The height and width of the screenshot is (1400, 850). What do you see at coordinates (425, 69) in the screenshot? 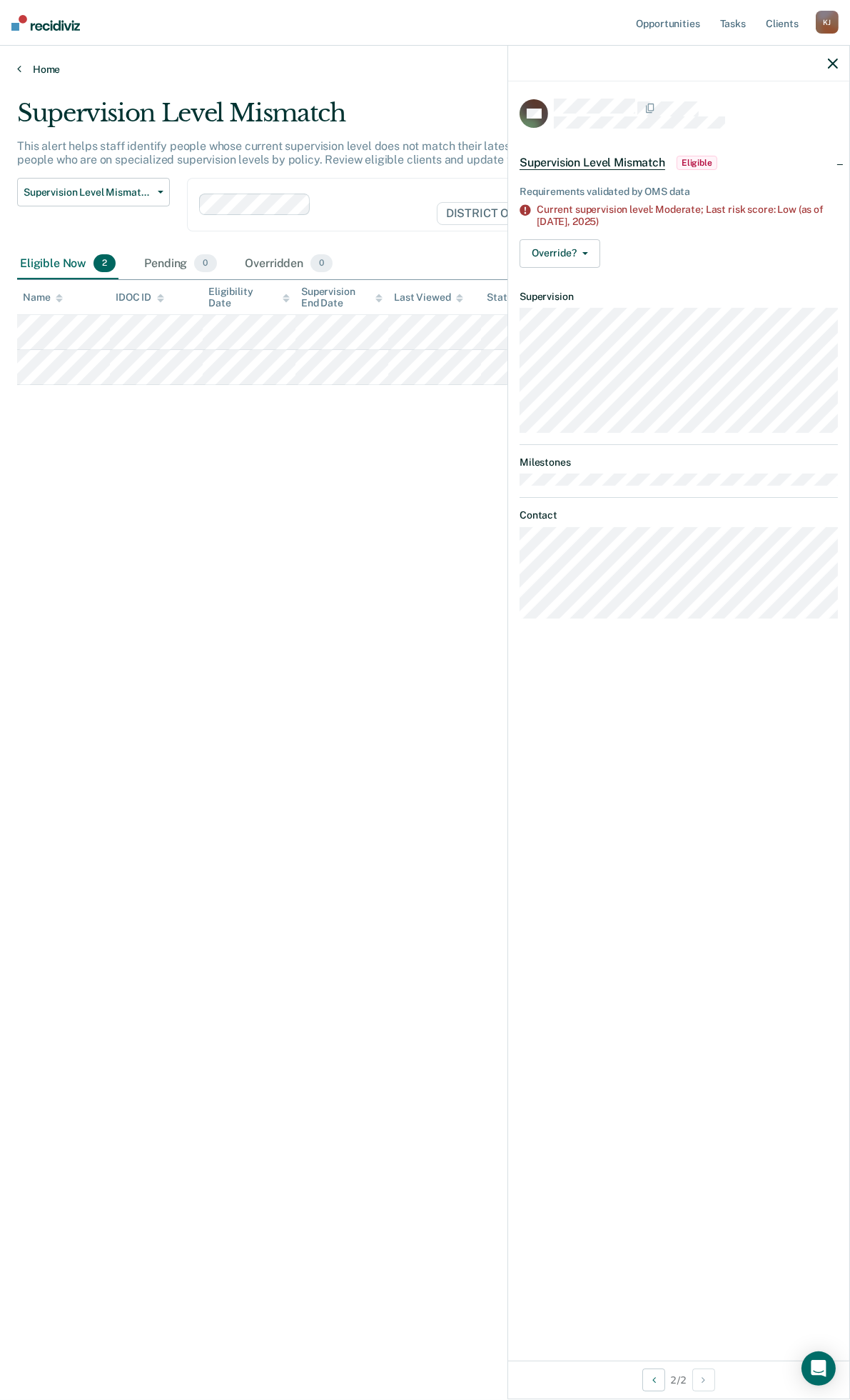
I see `a: Home` at bounding box center [425, 69].